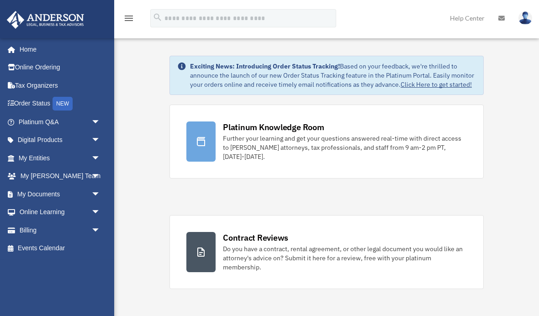  What do you see at coordinates (58, 49) in the screenshot?
I see `a: Home` at bounding box center [58, 49].